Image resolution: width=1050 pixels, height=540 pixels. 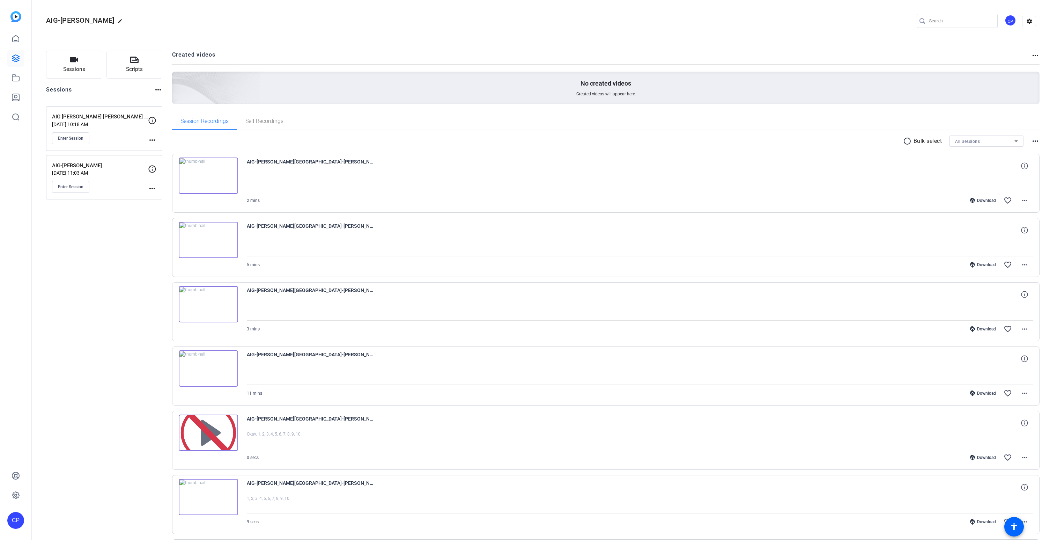 I want to click on span: 9 secs, so click(x=253, y=521).